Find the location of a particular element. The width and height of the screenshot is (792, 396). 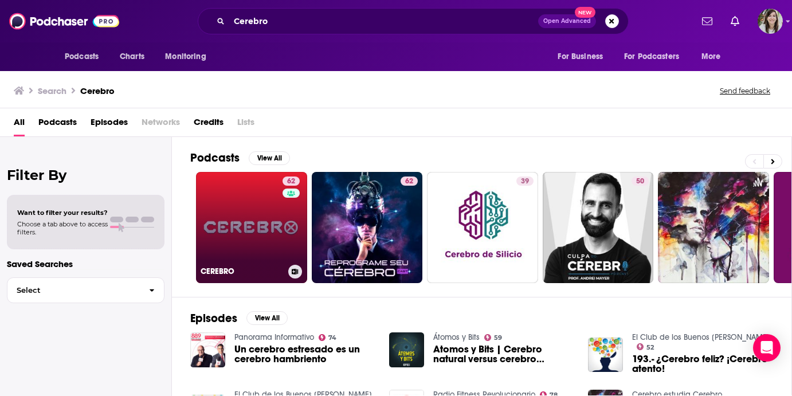

a: Podchaser - Follow, Share and Rate Podcasts is located at coordinates (64, 21).